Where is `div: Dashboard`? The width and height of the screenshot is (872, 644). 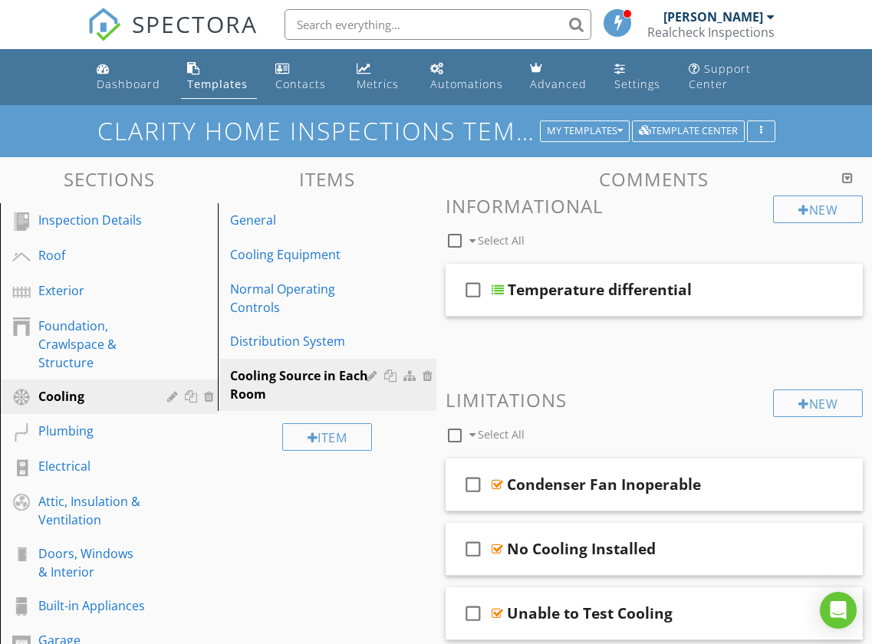
div: Dashboard is located at coordinates (128, 84).